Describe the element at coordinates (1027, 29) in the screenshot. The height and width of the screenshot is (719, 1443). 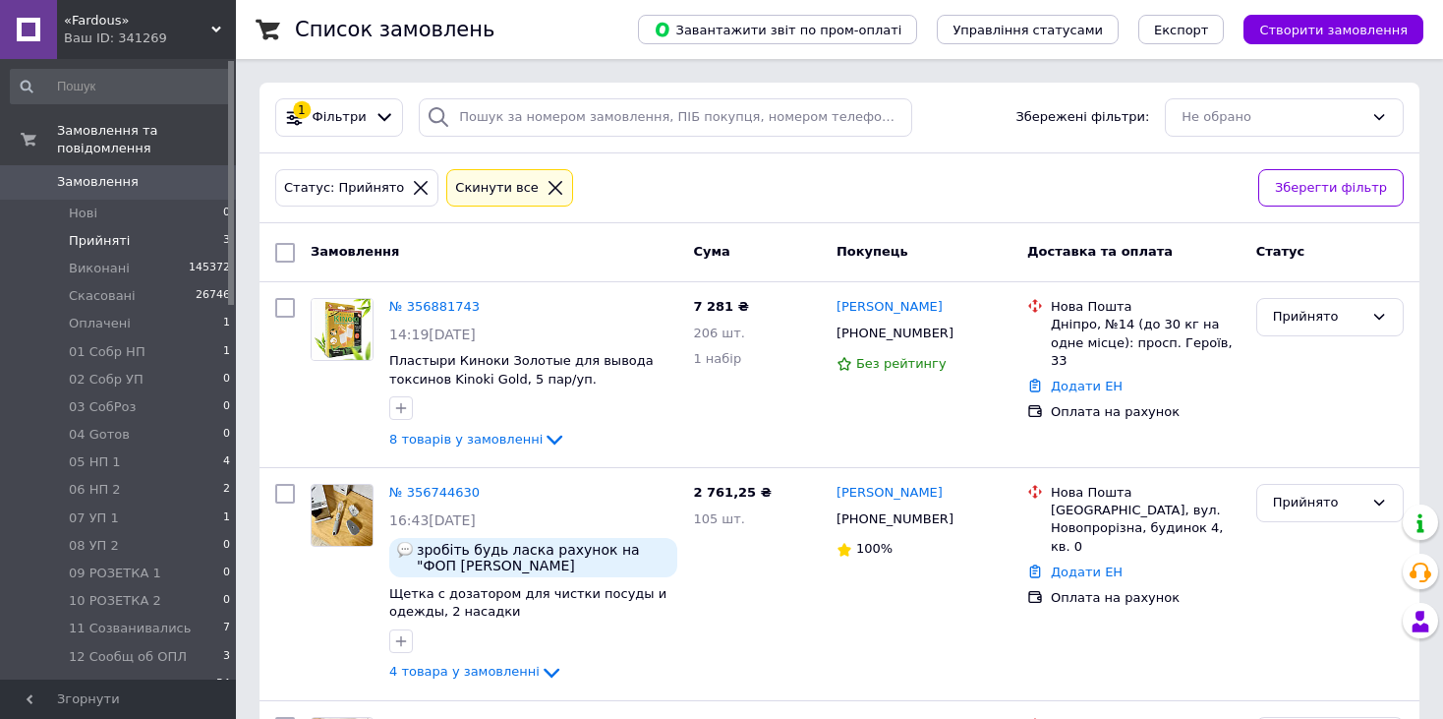
I see `span: Управління статусами` at that location.